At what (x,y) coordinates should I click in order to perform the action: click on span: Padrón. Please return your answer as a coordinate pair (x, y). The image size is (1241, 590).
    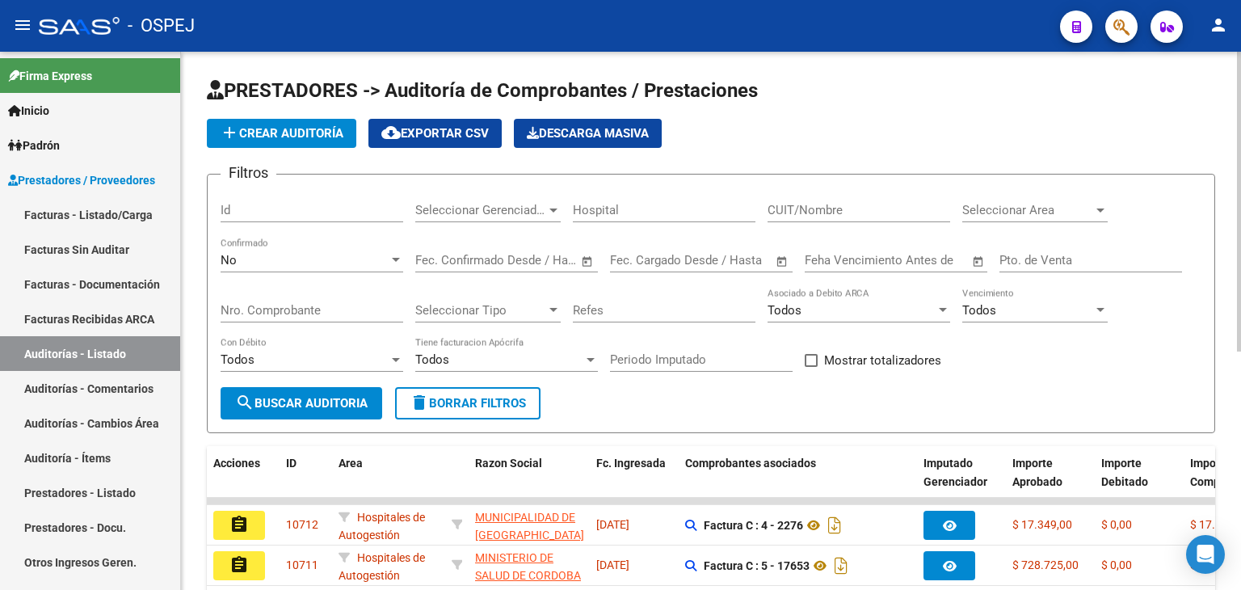
    Looking at the image, I should click on (34, 145).